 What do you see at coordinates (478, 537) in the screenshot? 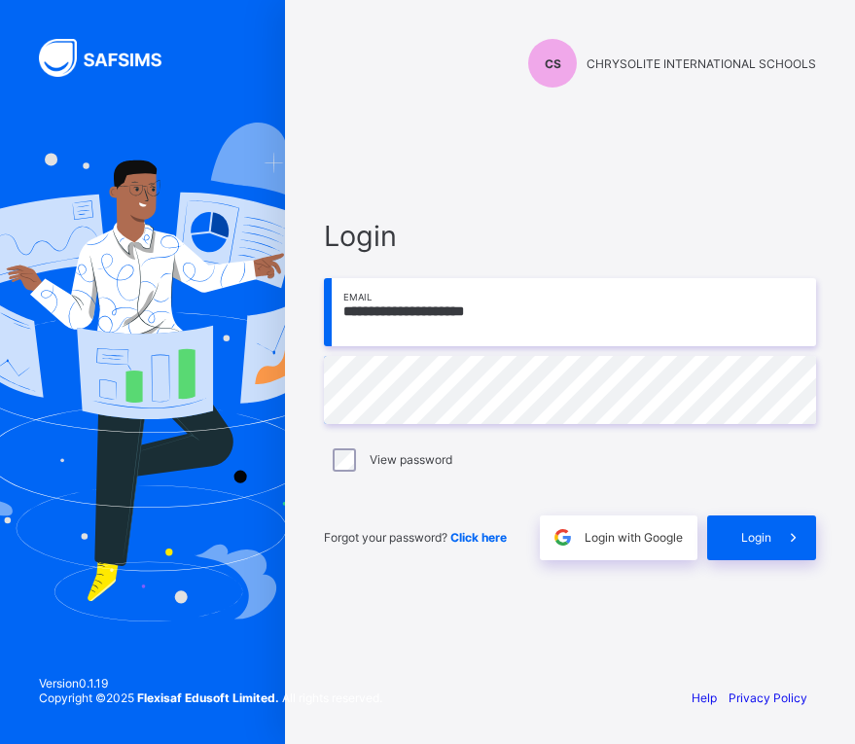
I see `span: Click here` at bounding box center [478, 537].